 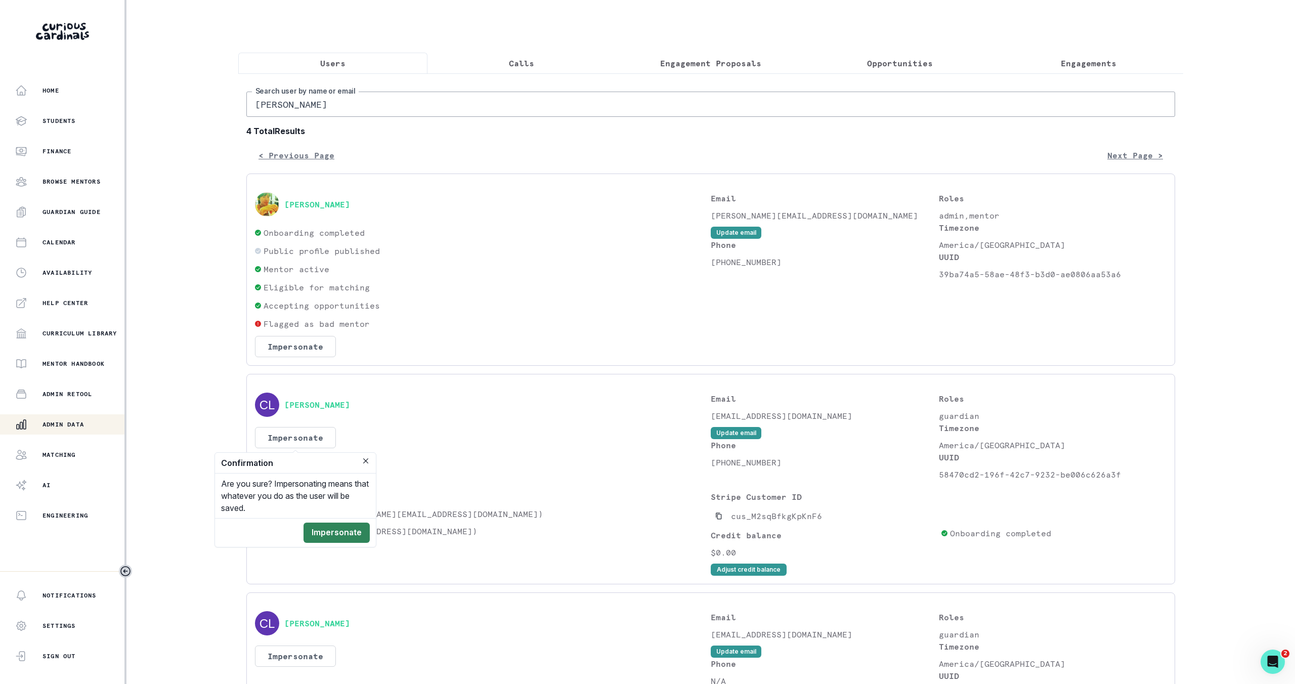 What do you see at coordinates (711, 63) in the screenshot?
I see `p: Engagement Proposals` at bounding box center [711, 63].